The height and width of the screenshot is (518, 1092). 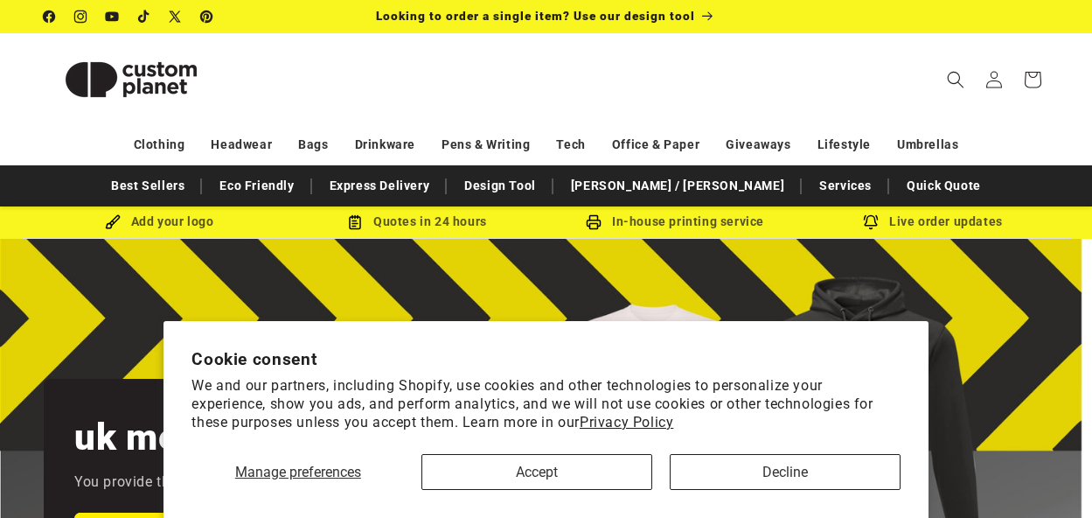 I want to click on a: Eco Friendly, so click(x=256, y=185).